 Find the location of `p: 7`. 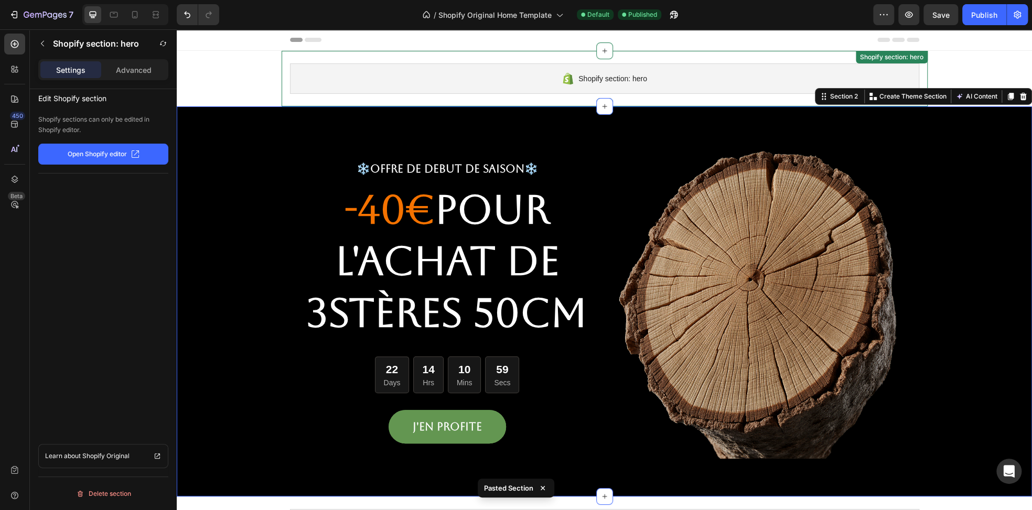

p: 7 is located at coordinates (71, 15).